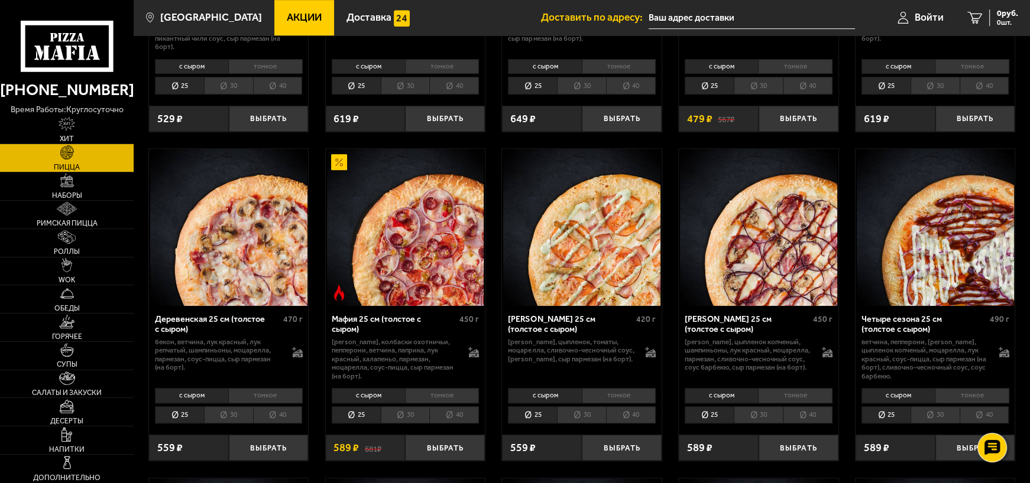 The height and width of the screenshot is (483, 1030). What do you see at coordinates (218, 324) in the screenshot?
I see `div: Деревенская 25 см (толстое с сыром)` at bounding box center [218, 324].